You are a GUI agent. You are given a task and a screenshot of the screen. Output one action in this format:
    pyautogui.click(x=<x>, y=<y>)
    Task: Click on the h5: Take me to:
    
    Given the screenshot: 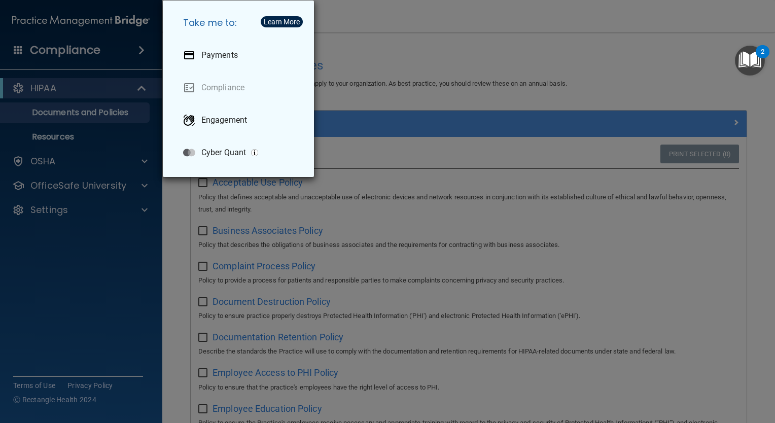 What is the action you would take?
    pyautogui.click(x=240, y=23)
    